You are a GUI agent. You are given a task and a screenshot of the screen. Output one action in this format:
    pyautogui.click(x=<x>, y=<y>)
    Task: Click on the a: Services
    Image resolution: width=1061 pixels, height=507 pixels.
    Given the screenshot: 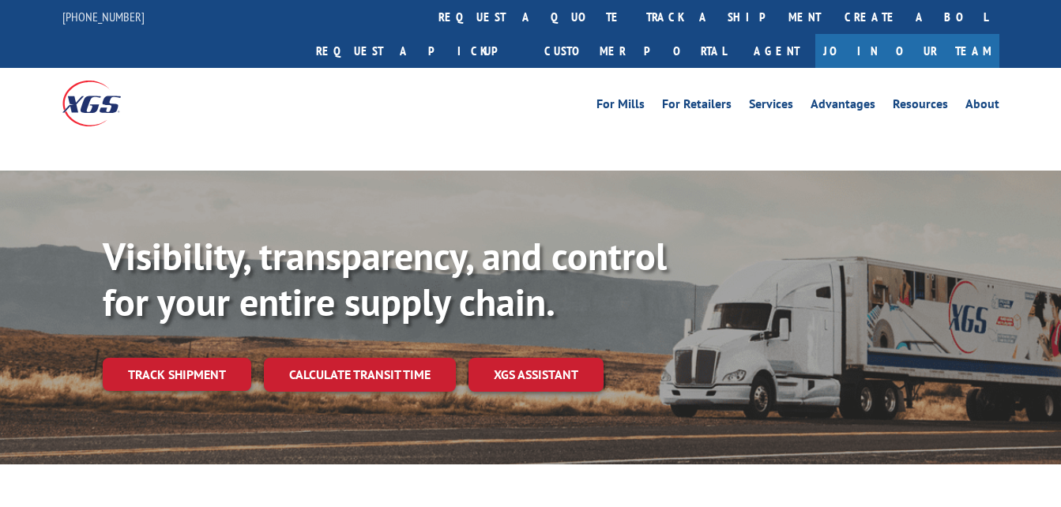 What is the action you would take?
    pyautogui.click(x=771, y=107)
    